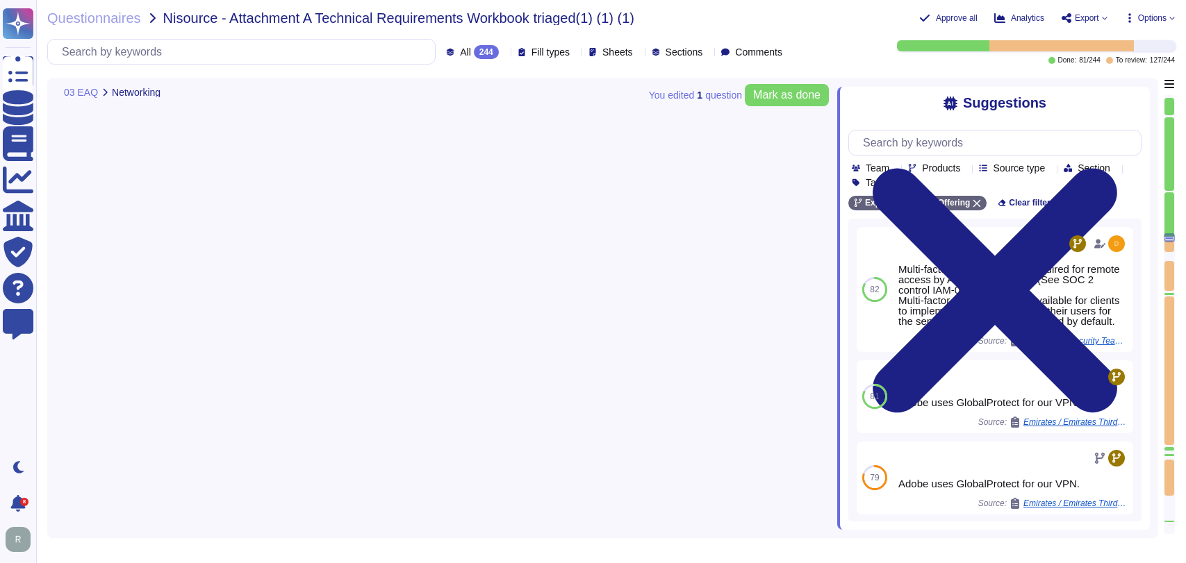 This screenshot has width=1186, height=563. I want to click on button: Mark as done, so click(786, 95).